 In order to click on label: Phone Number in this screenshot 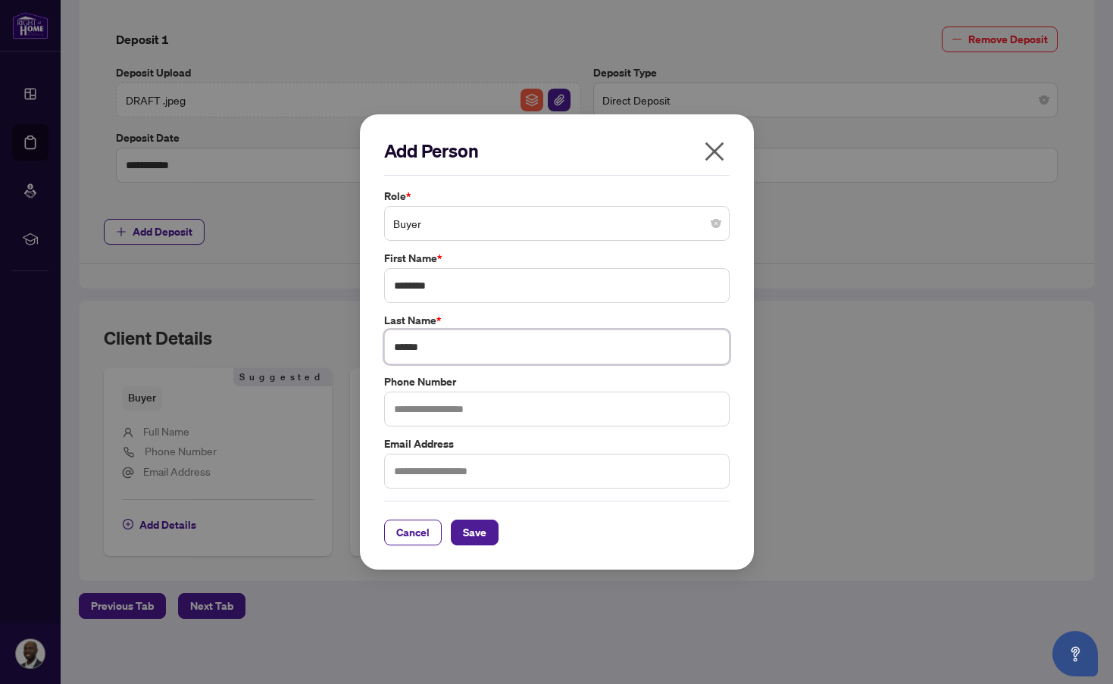, I will do `click(557, 382)`.